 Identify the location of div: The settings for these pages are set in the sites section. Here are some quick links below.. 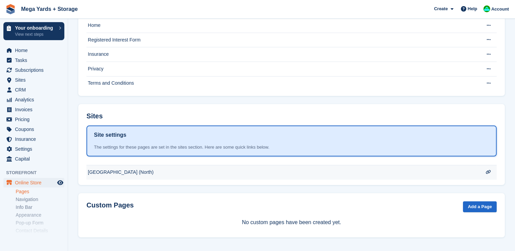
(292, 147).